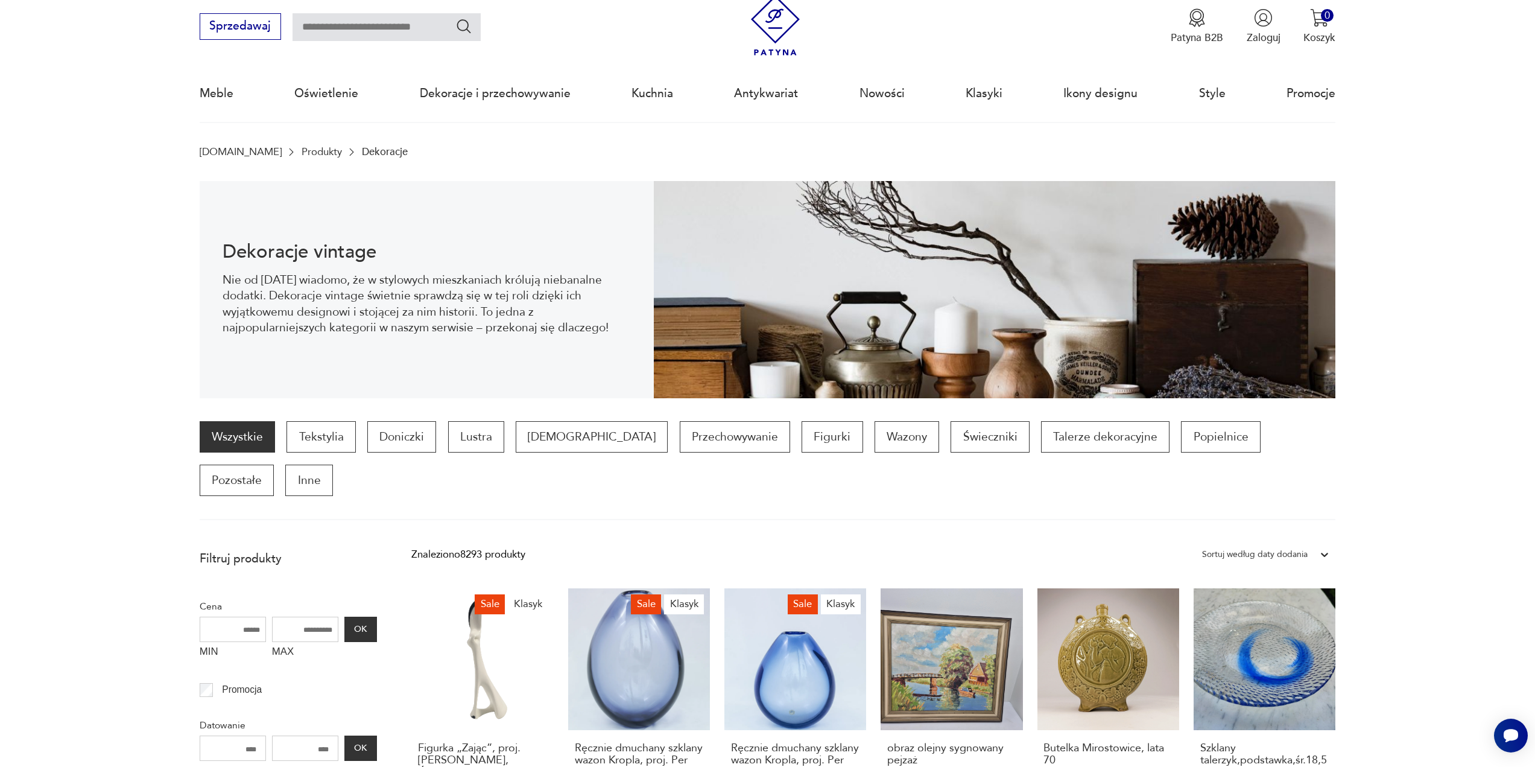  What do you see at coordinates (288, 606) in the screenshot?
I see `p: Cena` at bounding box center [288, 606].